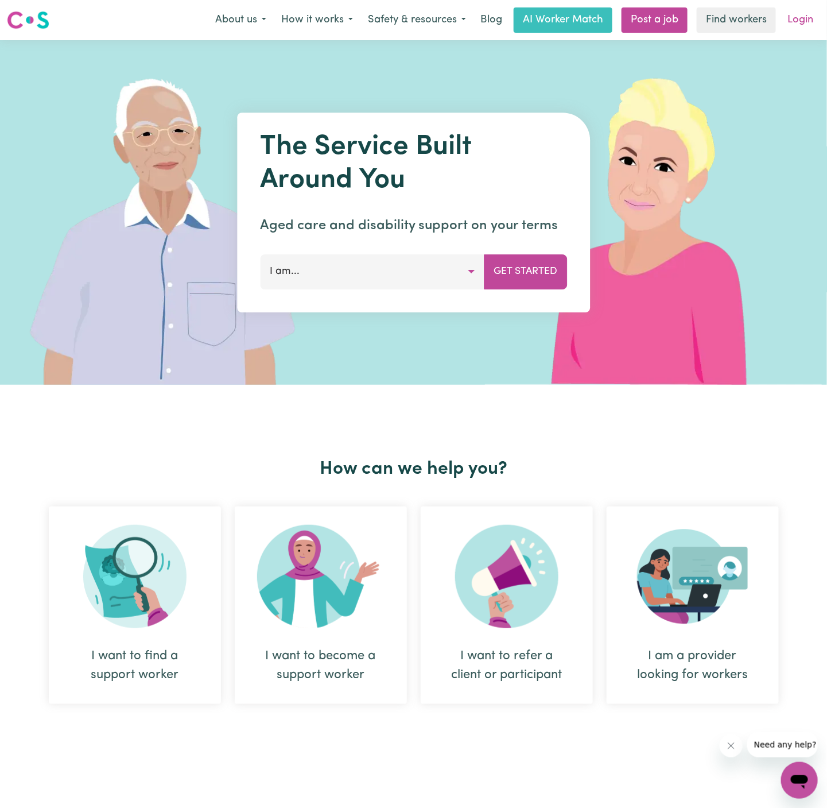  Describe the element at coordinates (693, 576) in the screenshot. I see `img: Provider` at that location.